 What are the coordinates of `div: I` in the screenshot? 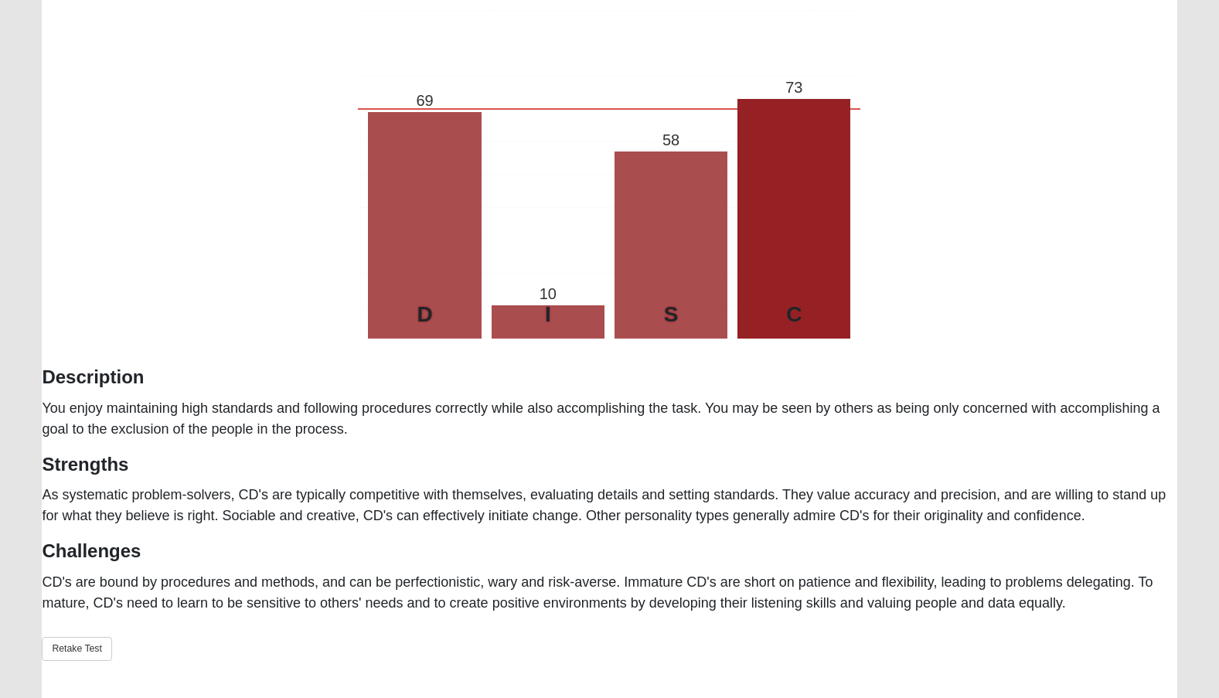 It's located at (548, 315).